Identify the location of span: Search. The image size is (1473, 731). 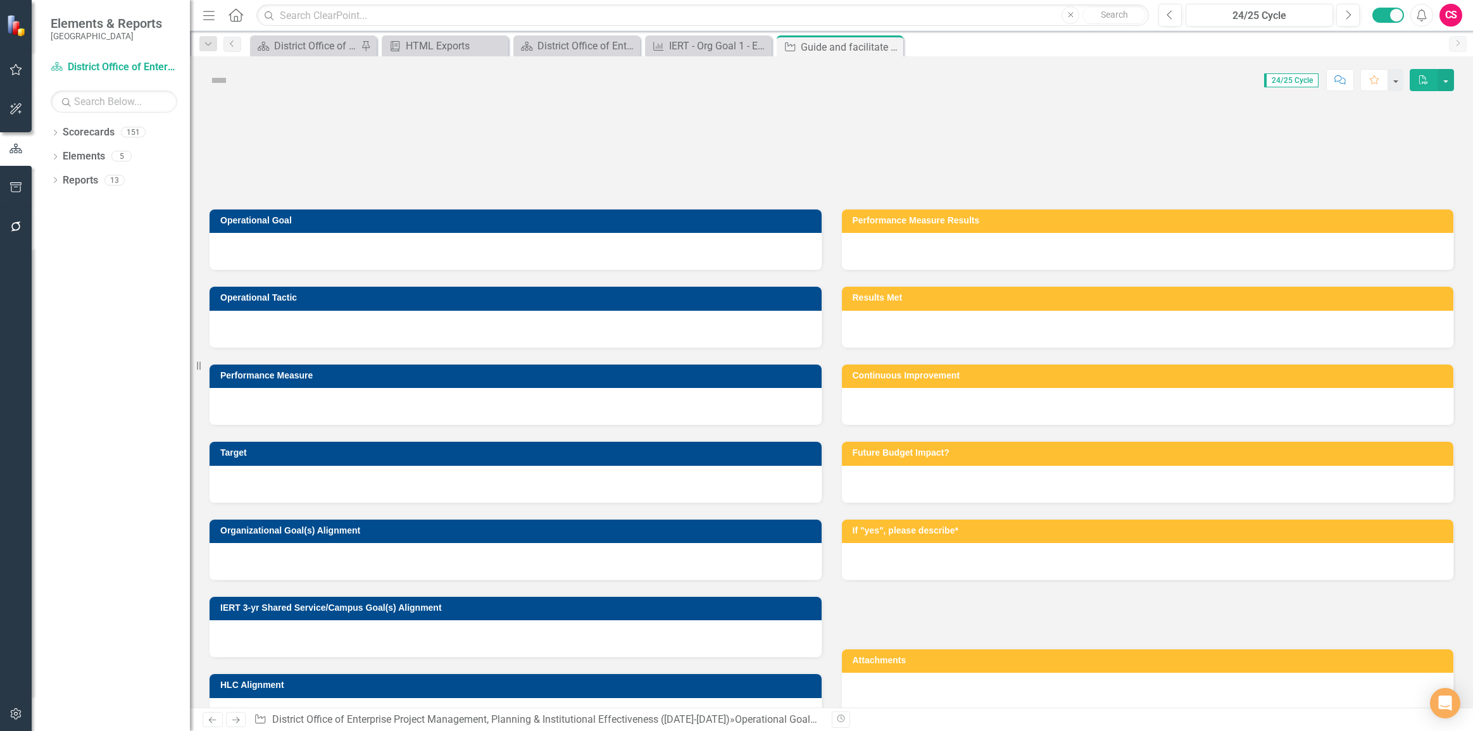
(1114, 15).